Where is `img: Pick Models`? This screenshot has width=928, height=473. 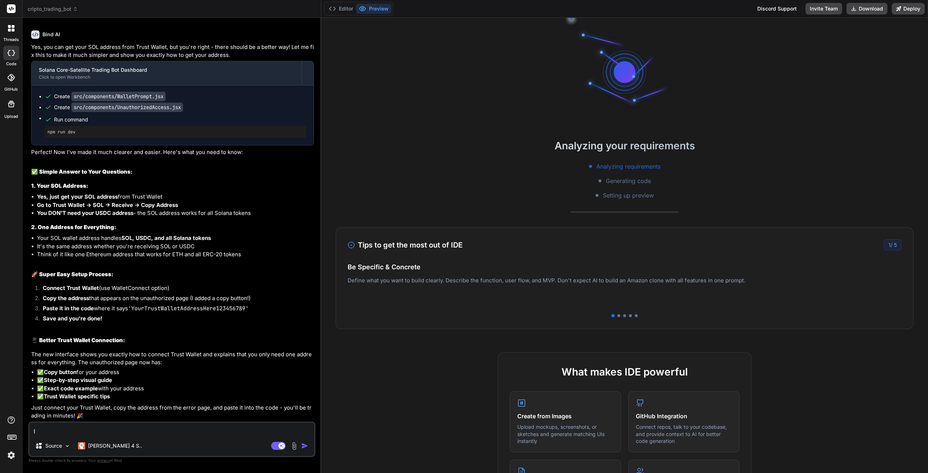
img: Pick Models is located at coordinates (67, 446).